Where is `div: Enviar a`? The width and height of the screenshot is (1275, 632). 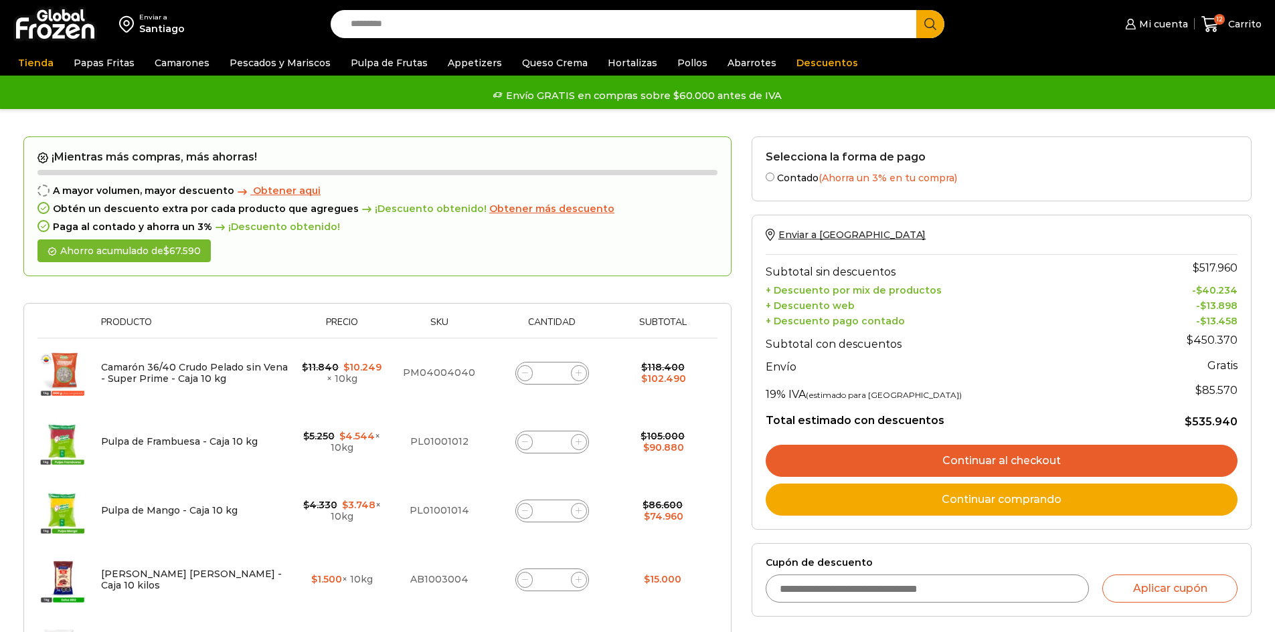
div: Enviar a is located at coordinates (162, 17).